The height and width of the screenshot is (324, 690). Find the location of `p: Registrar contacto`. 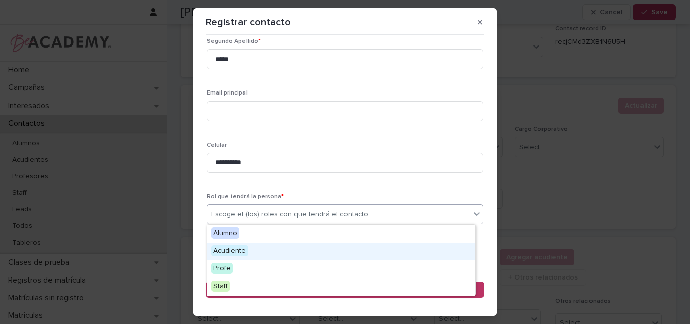

p: Registrar contacto is located at coordinates (248, 22).